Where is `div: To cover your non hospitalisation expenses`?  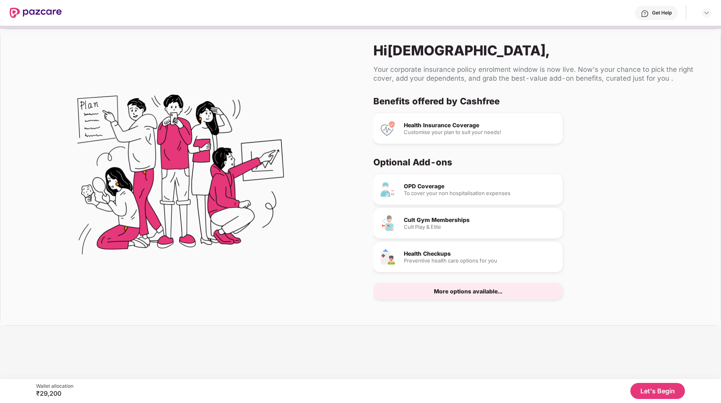 div: To cover your non hospitalisation expenses is located at coordinates (480, 193).